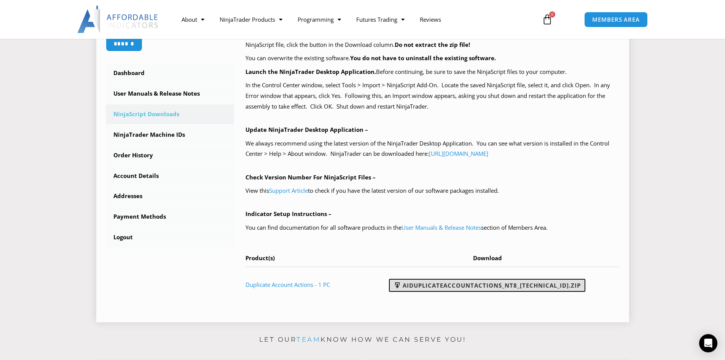 The height and width of the screenshot is (360, 725). What do you see at coordinates (431, 19) in the screenshot?
I see `a: Reviews` at bounding box center [431, 19].